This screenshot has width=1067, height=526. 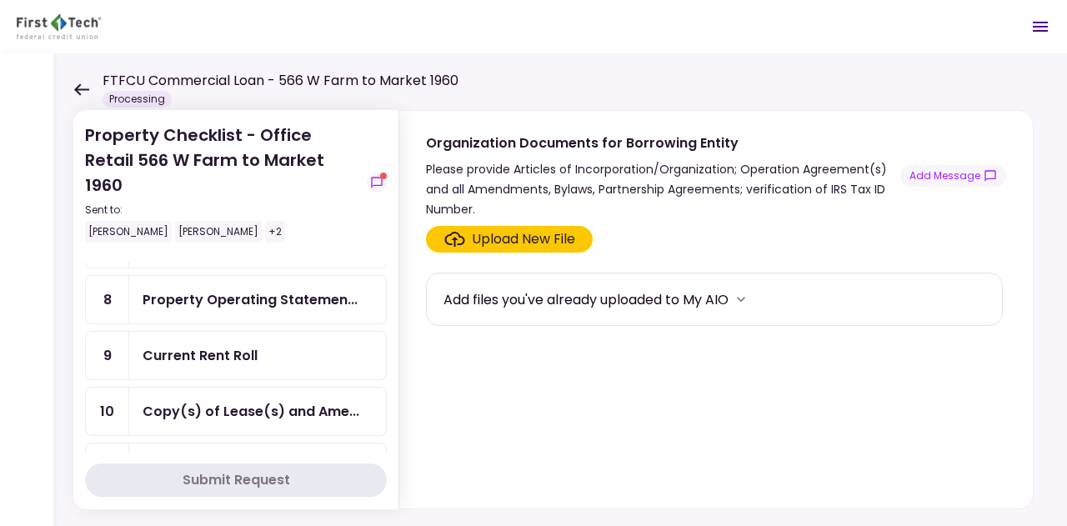 I want to click on div: Upload New File, so click(x=524, y=239).